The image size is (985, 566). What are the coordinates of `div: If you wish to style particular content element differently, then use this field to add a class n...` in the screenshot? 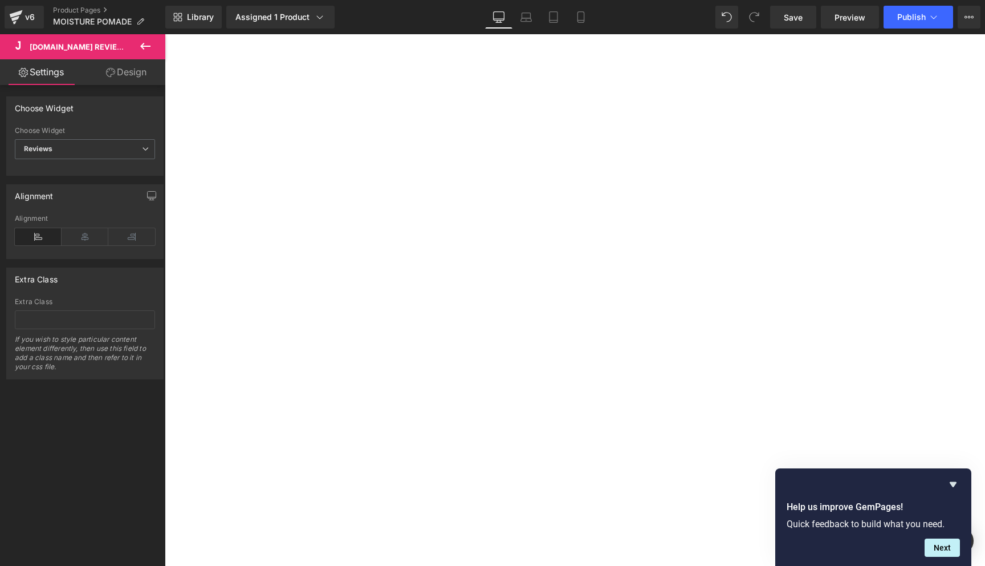 It's located at (85, 356).